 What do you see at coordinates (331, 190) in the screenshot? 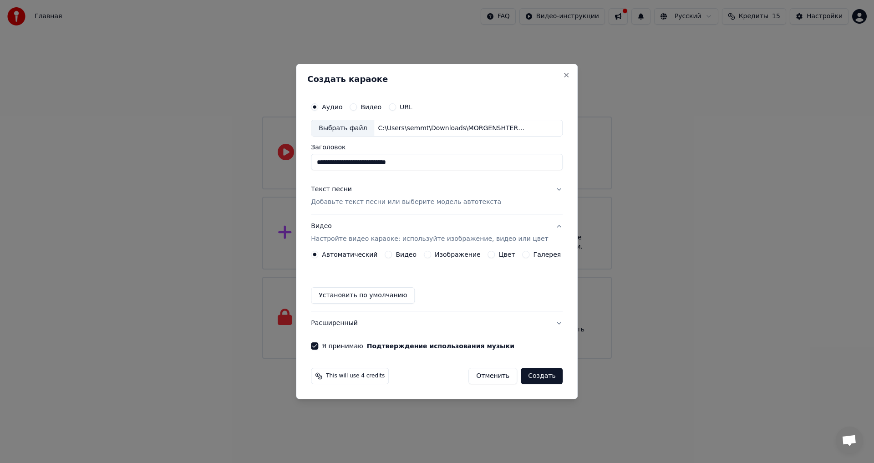
I see `div: Текст песни` at bounding box center [331, 190].